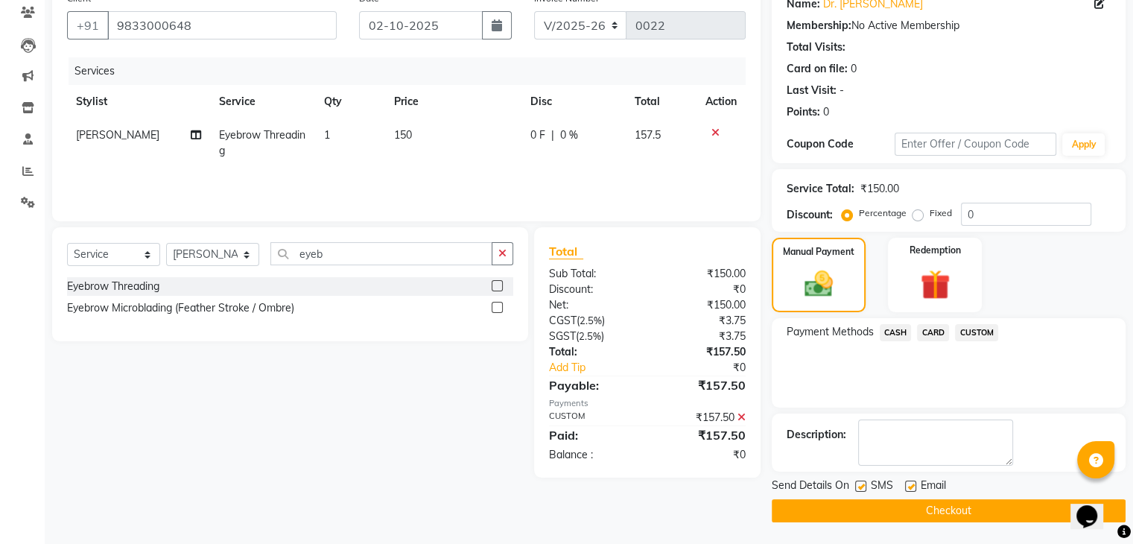  I want to click on th: Service, so click(262, 101).